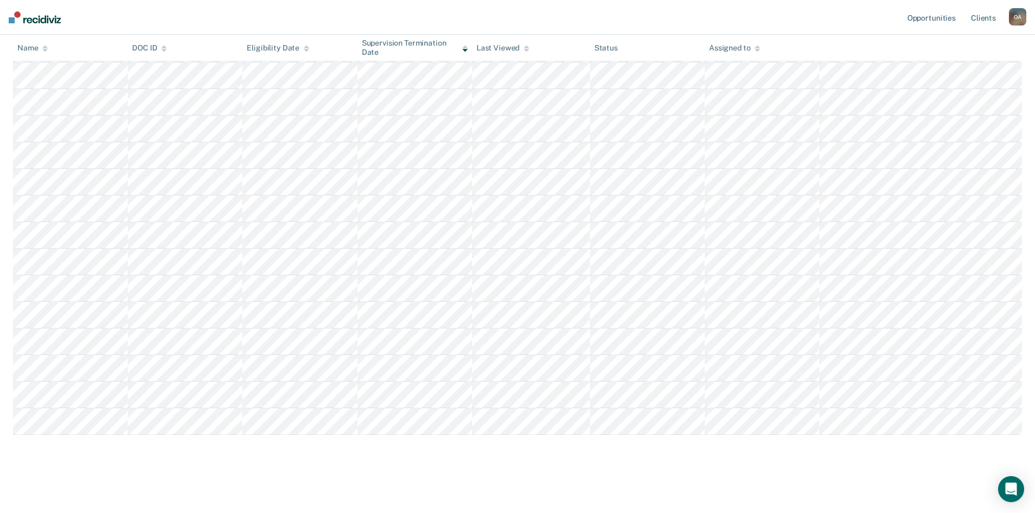 Image resolution: width=1035 pixels, height=513 pixels. I want to click on button: OA, so click(1017, 17).